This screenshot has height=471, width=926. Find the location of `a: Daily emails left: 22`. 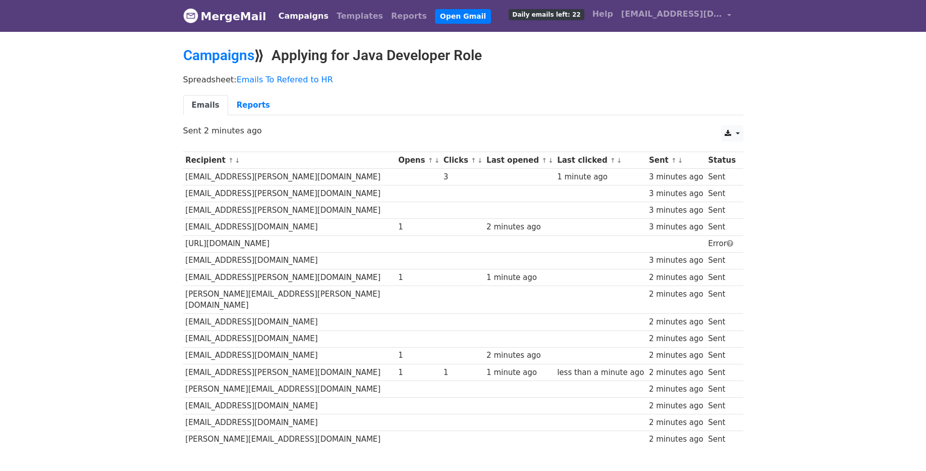

a: Daily emails left: 22 is located at coordinates (546, 14).